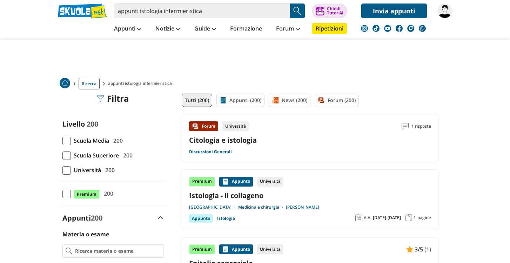 Image resolution: width=510 pixels, height=263 pixels. I want to click on a: Formazione, so click(246, 29).